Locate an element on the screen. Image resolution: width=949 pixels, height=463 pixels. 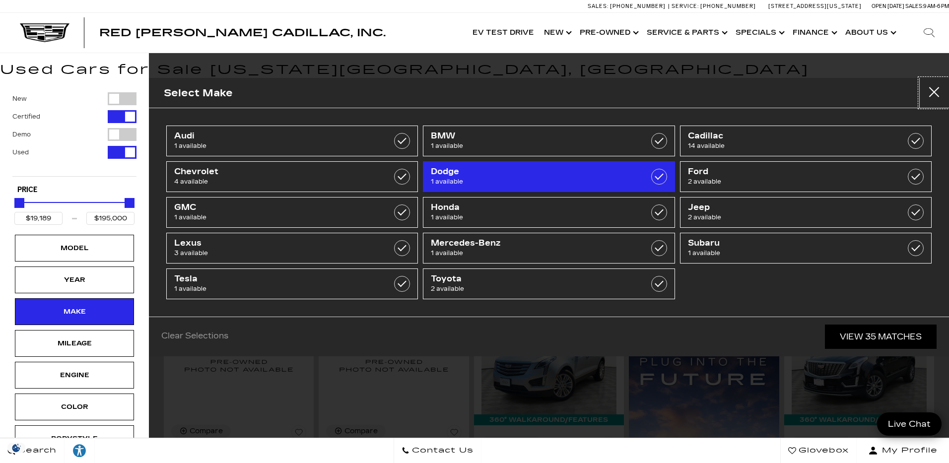
div: Make is located at coordinates (74, 312).